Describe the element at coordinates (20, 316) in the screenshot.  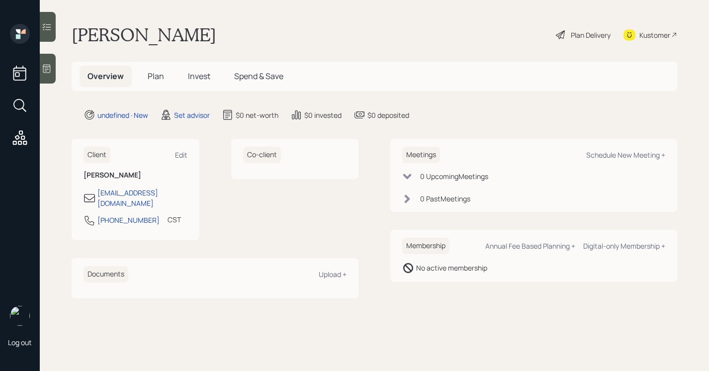
I see `img: retirable_logo.png` at that location.